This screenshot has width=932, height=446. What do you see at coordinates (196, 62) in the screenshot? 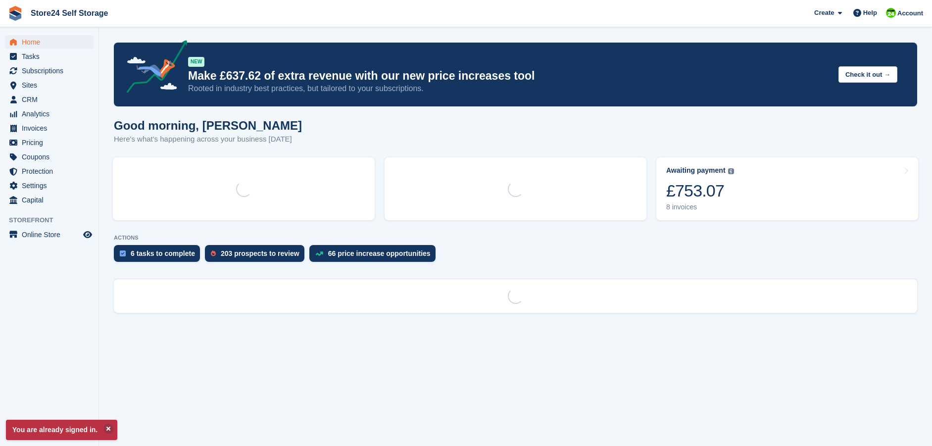
I see `div: NEW` at bounding box center [196, 62].